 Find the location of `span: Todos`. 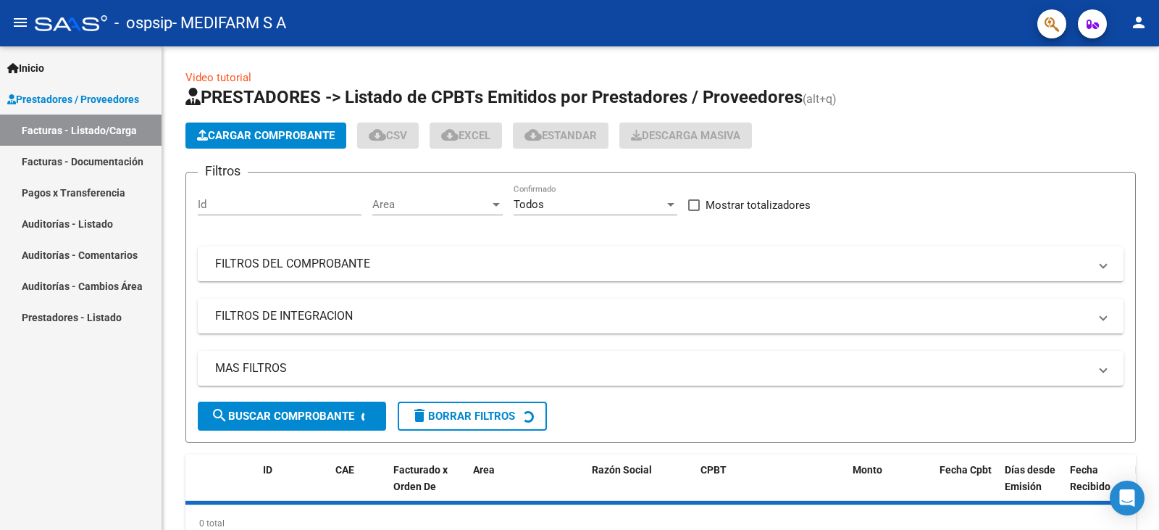

span: Todos is located at coordinates (529, 204).